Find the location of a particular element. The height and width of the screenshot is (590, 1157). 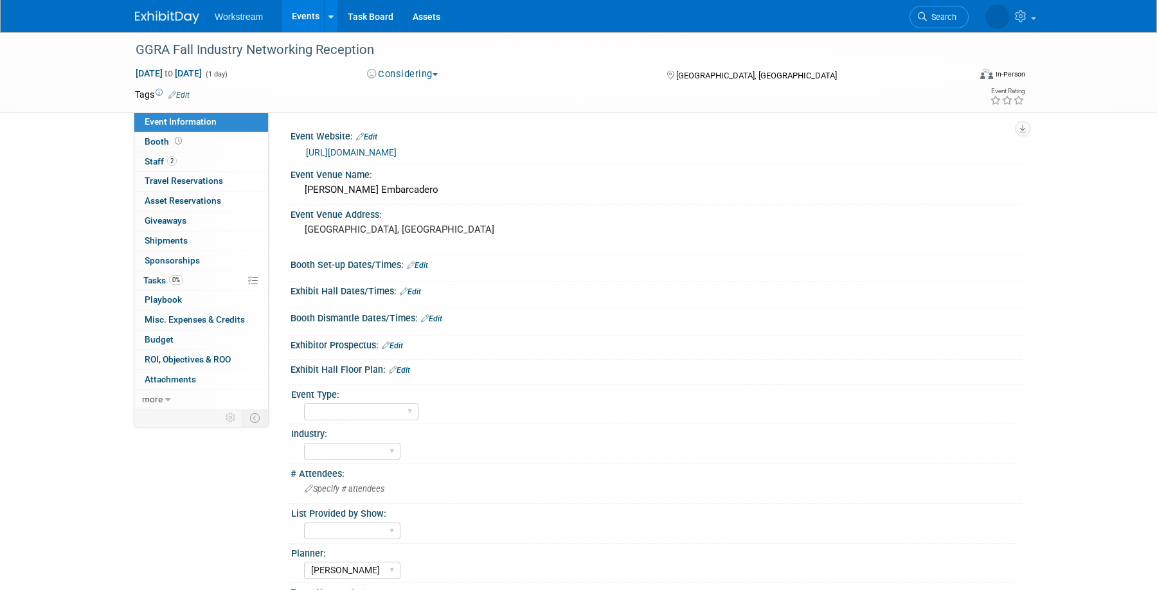

a: Staff2 is located at coordinates (201, 162).